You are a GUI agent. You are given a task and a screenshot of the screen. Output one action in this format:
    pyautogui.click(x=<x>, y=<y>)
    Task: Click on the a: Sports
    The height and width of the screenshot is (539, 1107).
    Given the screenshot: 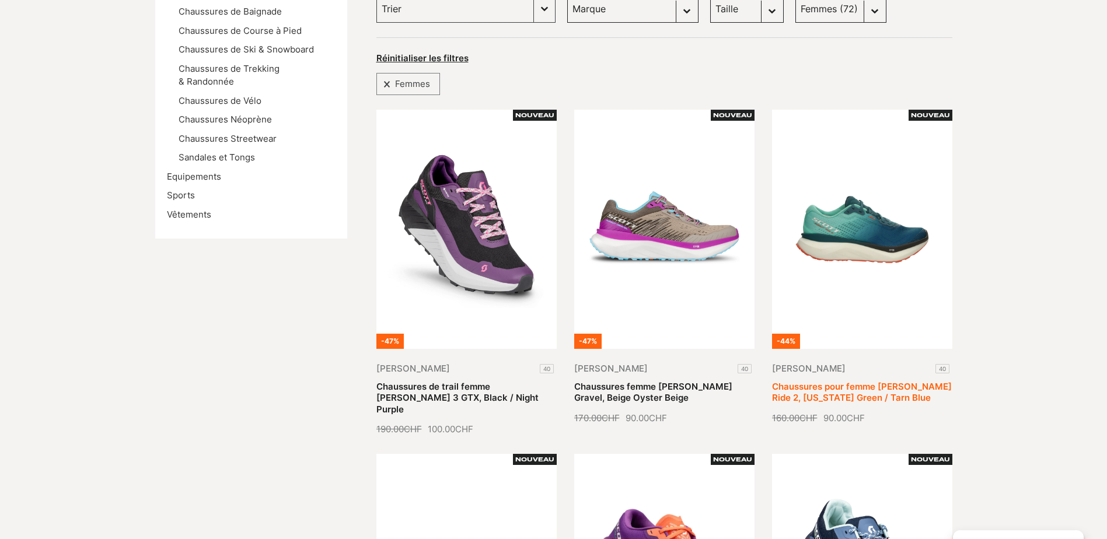 What is the action you would take?
    pyautogui.click(x=181, y=195)
    